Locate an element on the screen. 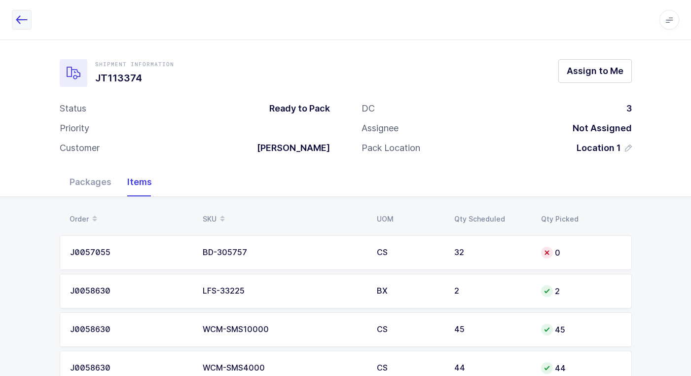  div: Shipment Information is located at coordinates (135, 64).